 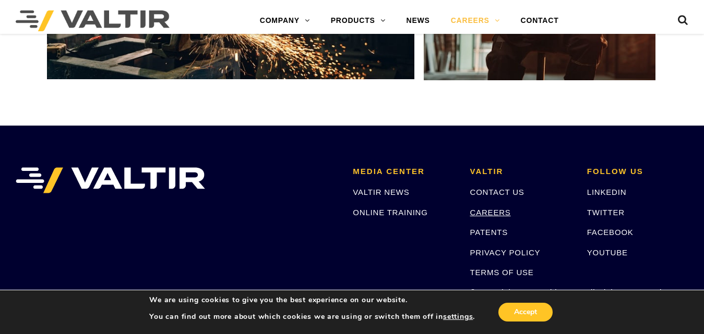 What do you see at coordinates (390, 212) in the screenshot?
I see `a: ONLINE TRAINING` at bounding box center [390, 212].